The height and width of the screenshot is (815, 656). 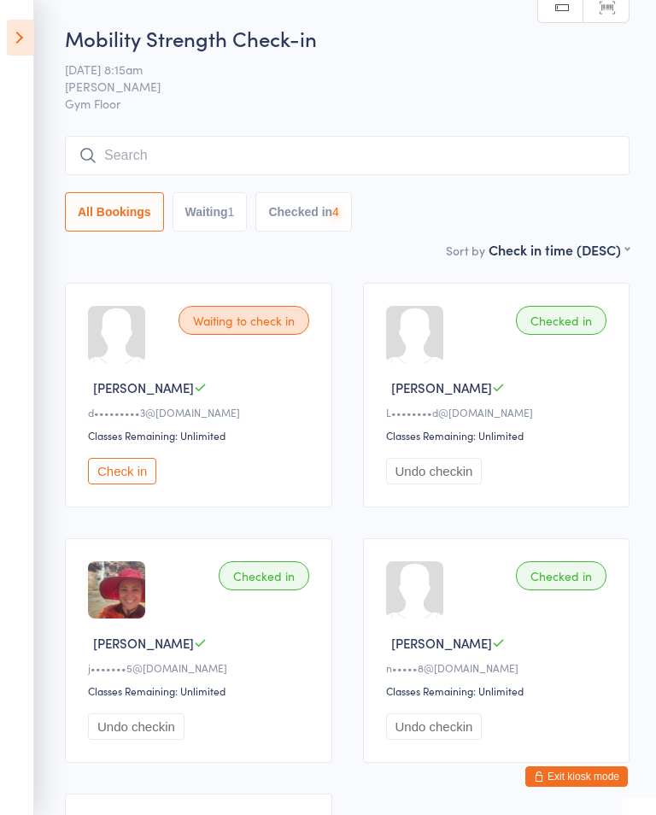 What do you see at coordinates (122, 471) in the screenshot?
I see `button: Check in` at bounding box center [122, 471].